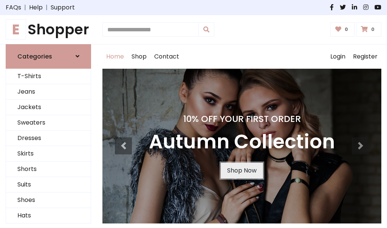 This screenshot has height=228, width=387. I want to click on h4: 10% Off Your First Order, so click(242, 119).